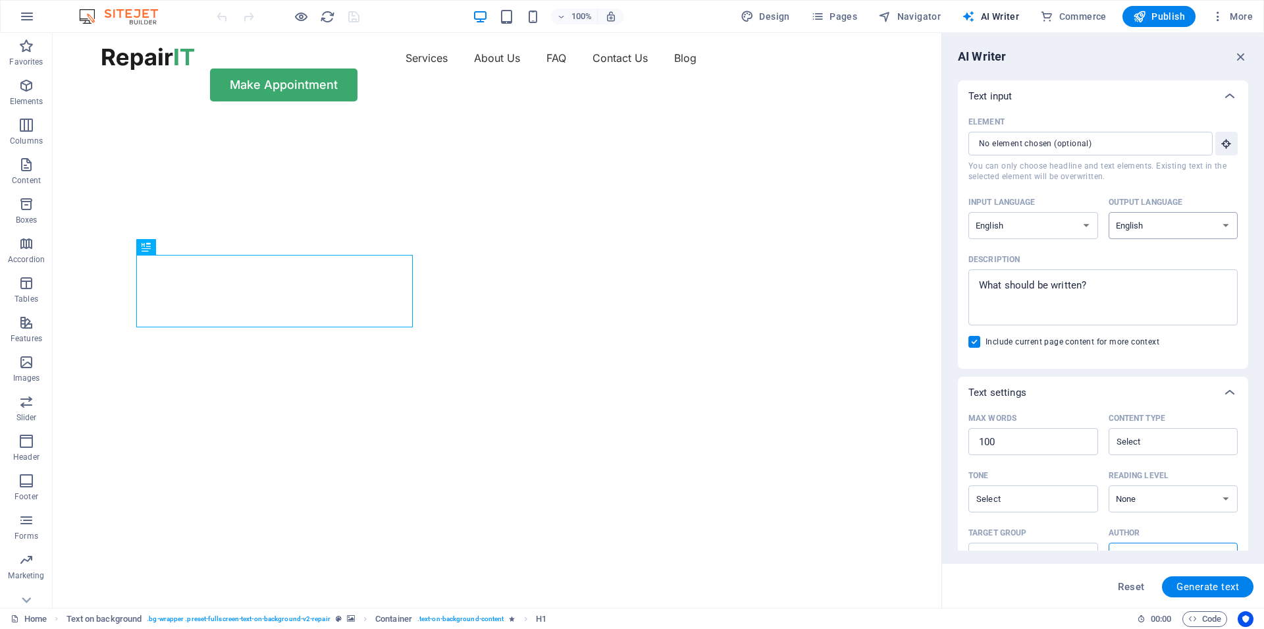  What do you see at coordinates (461, 619) in the screenshot?
I see `span: . text-on-background-content` at bounding box center [461, 619].